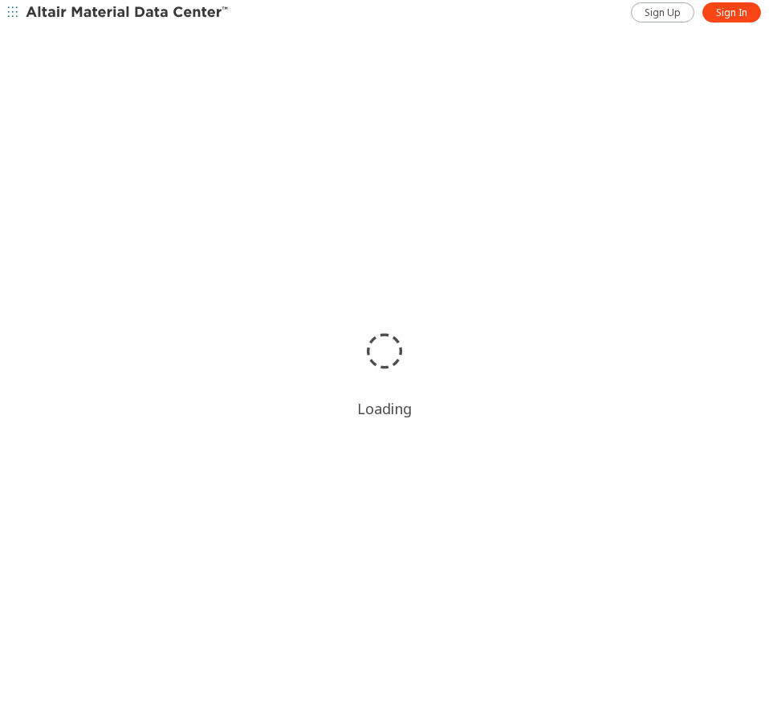  What do you see at coordinates (385, 409) in the screenshot?
I see `div: Loading` at bounding box center [385, 409].